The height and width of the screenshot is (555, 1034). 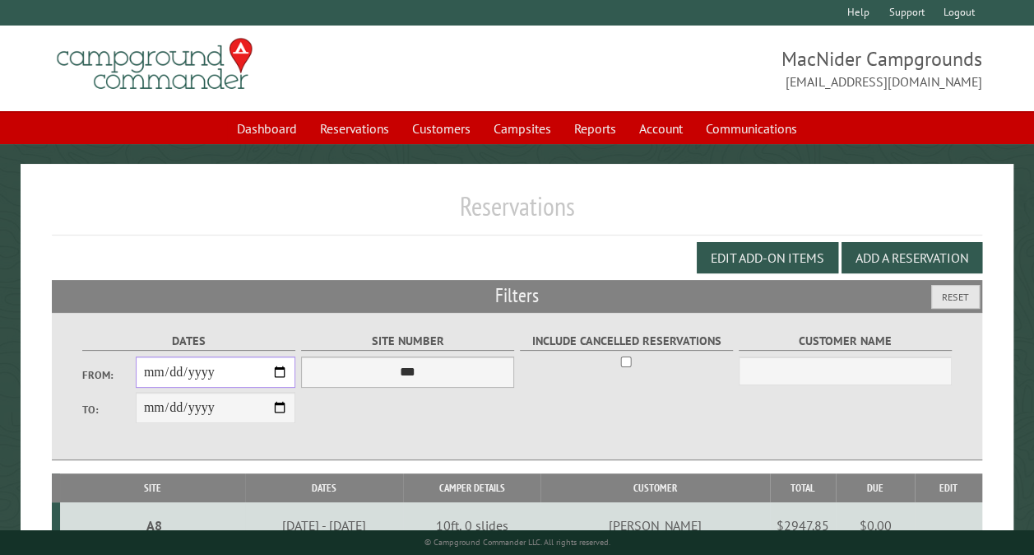 I want to click on a: Reports, so click(x=595, y=128).